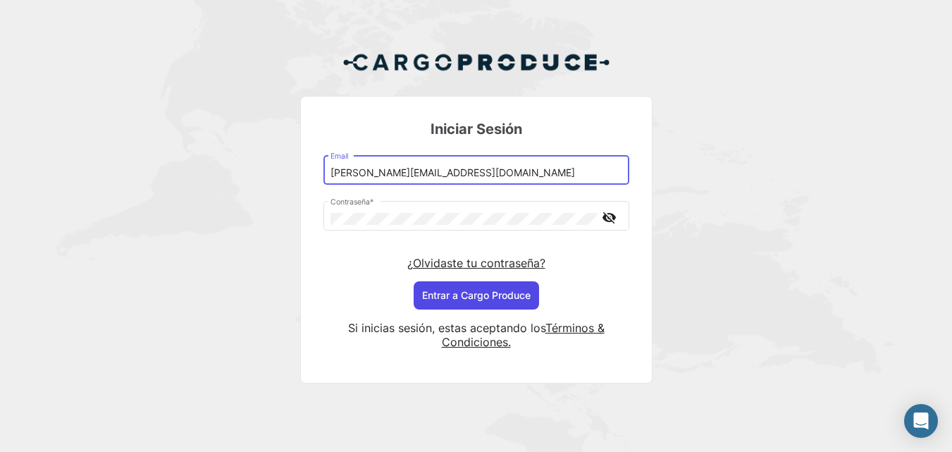 This screenshot has height=452, width=952. Describe the element at coordinates (476, 173) in the screenshot. I see `input: Email` at that location.